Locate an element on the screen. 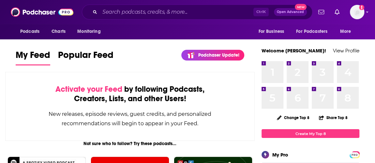 The height and width of the screenshot is (163, 375). a: Podchaser - Follow, Share and Rate Podcasts is located at coordinates (42, 12).